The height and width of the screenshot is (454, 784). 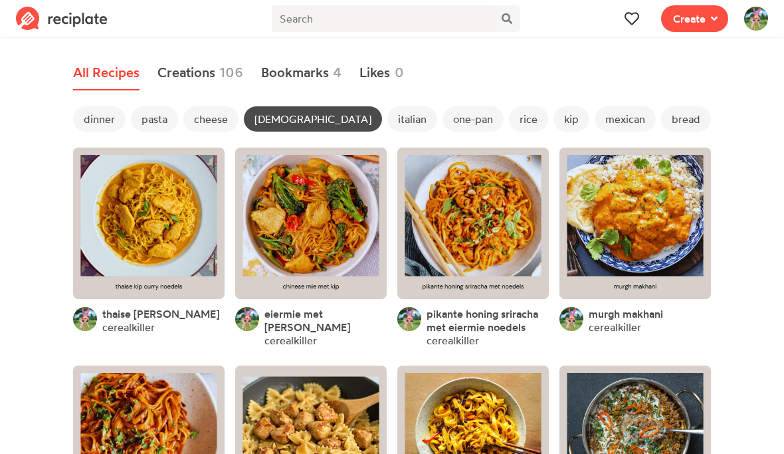 What do you see at coordinates (686, 119) in the screenshot?
I see `span: bread` at bounding box center [686, 119].